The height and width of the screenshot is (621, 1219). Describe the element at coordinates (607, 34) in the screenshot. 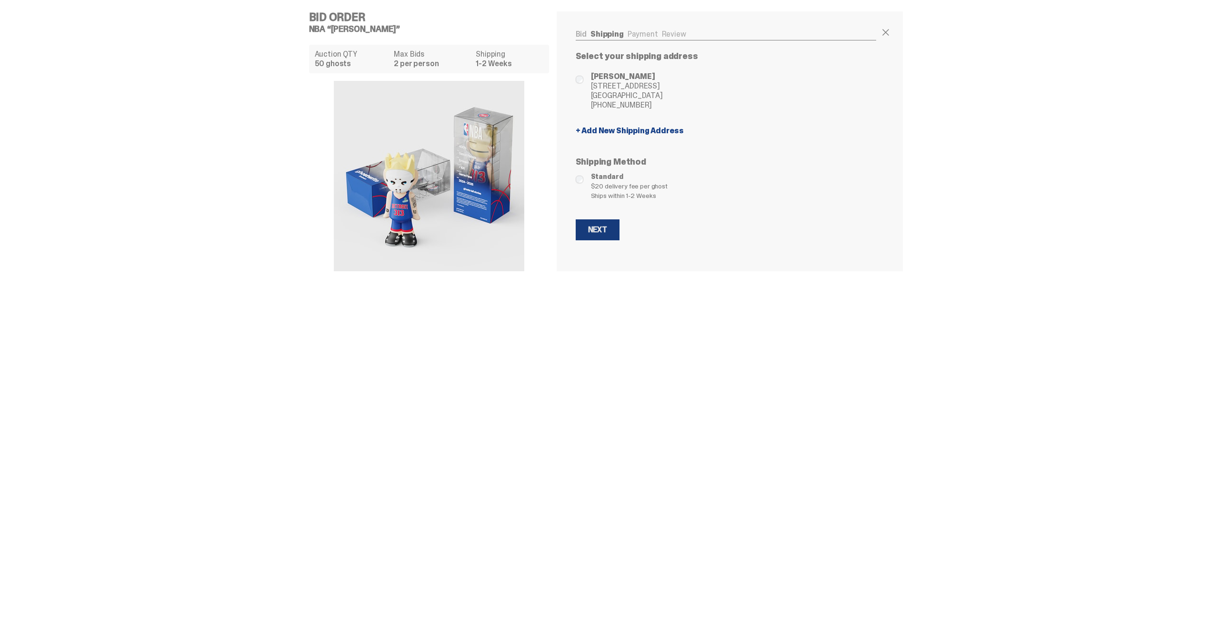

I see `a: Shipping` at that location.